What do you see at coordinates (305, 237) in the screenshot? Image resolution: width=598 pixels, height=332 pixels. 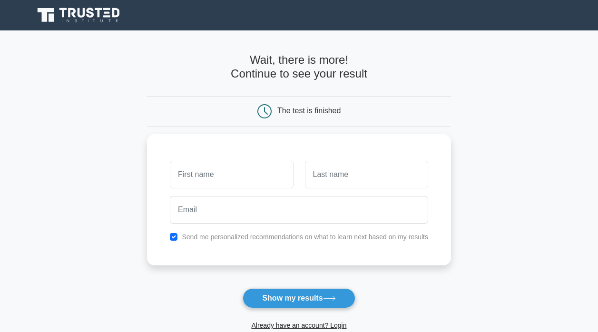 I see `label: Send me personalized recommendations on what to learn next based on my results` at bounding box center [305, 237].